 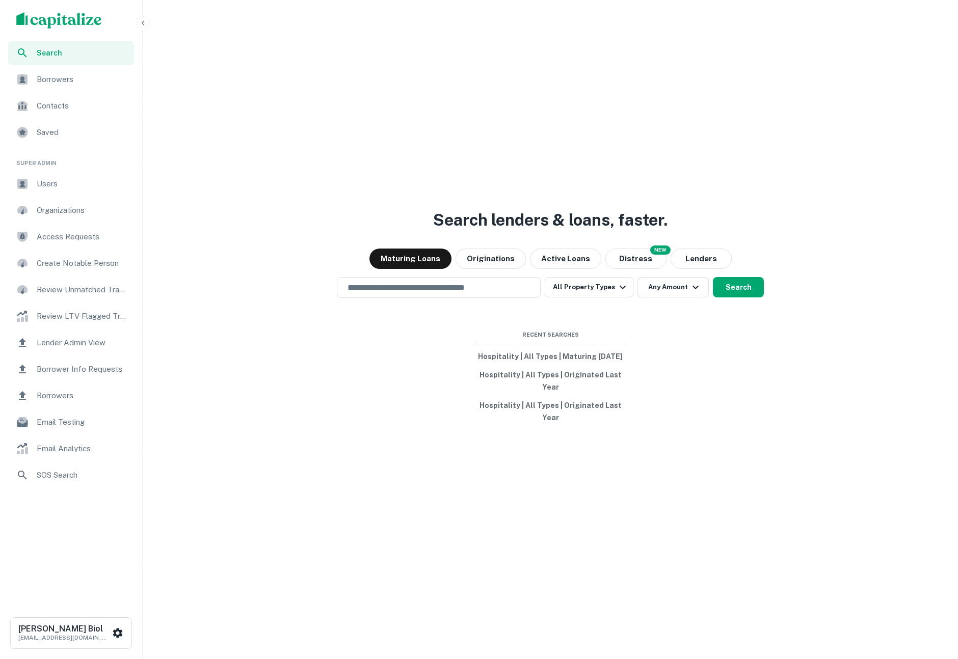 I want to click on span: Access Requests, so click(x=82, y=237).